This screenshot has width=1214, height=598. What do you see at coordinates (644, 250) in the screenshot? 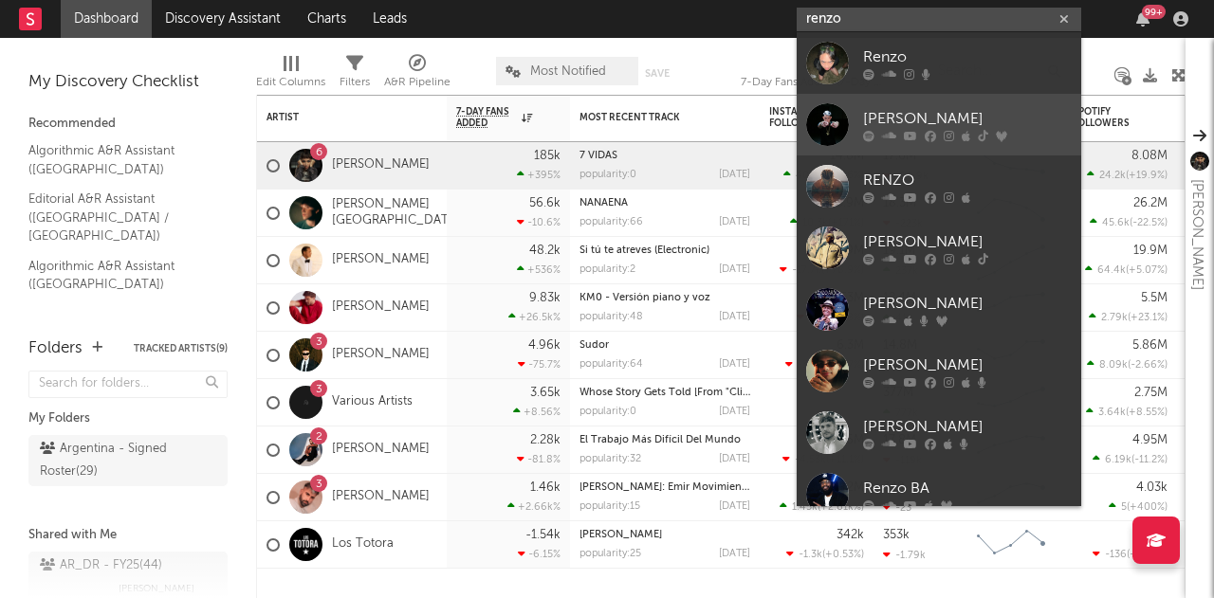
I see `a: Si tú te atreves (Electronic)` at bounding box center [644, 250].